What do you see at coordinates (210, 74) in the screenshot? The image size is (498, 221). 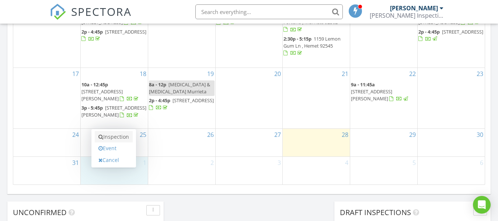 I see `a: Go to August 19, 2025` at bounding box center [210, 74].